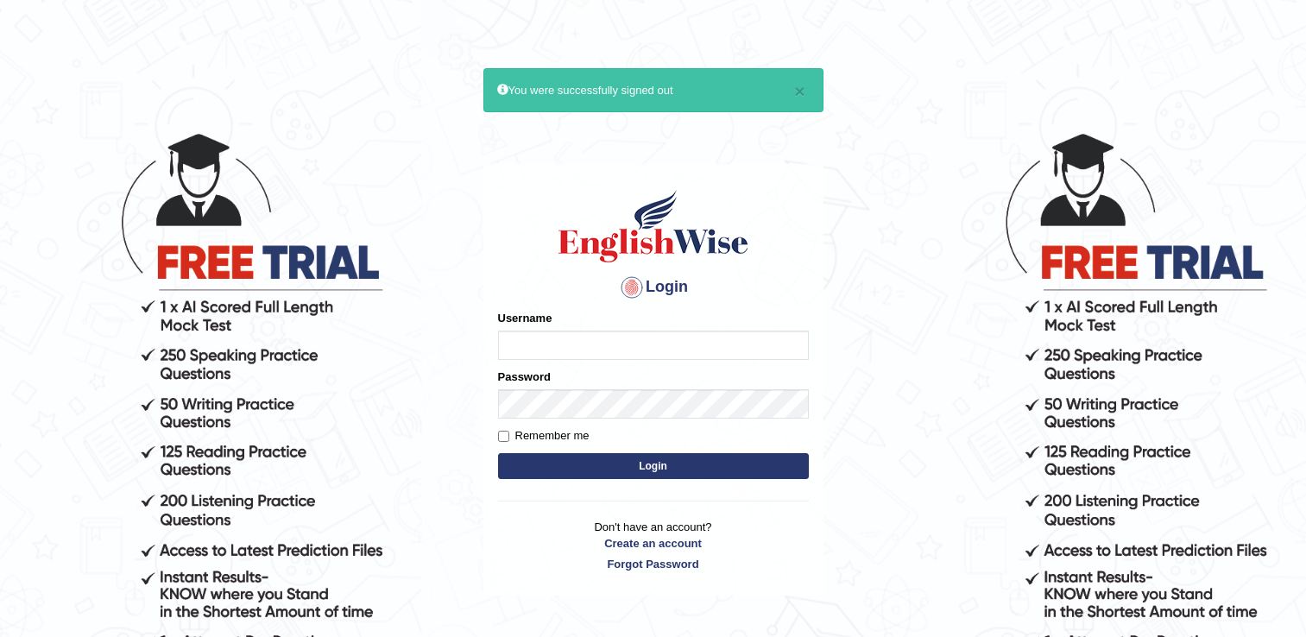 The width and height of the screenshot is (1306, 637). I want to click on a: Create an account, so click(654, 543).